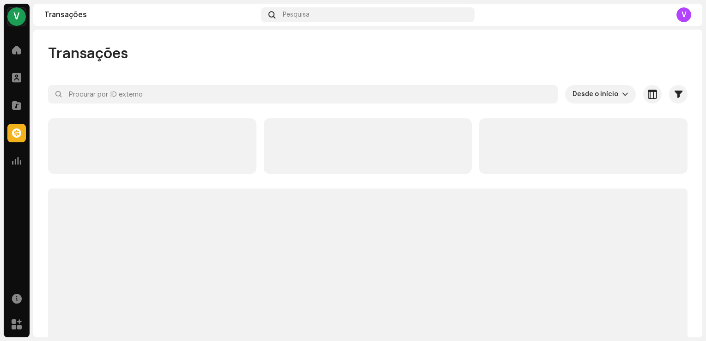  I want to click on div: Transações, so click(151, 15).